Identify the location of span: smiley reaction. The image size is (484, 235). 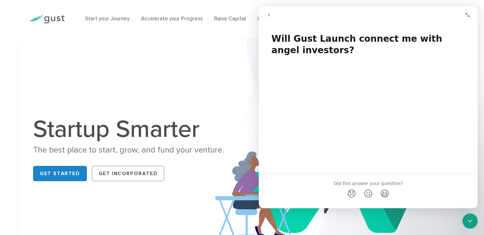
(126, 188).